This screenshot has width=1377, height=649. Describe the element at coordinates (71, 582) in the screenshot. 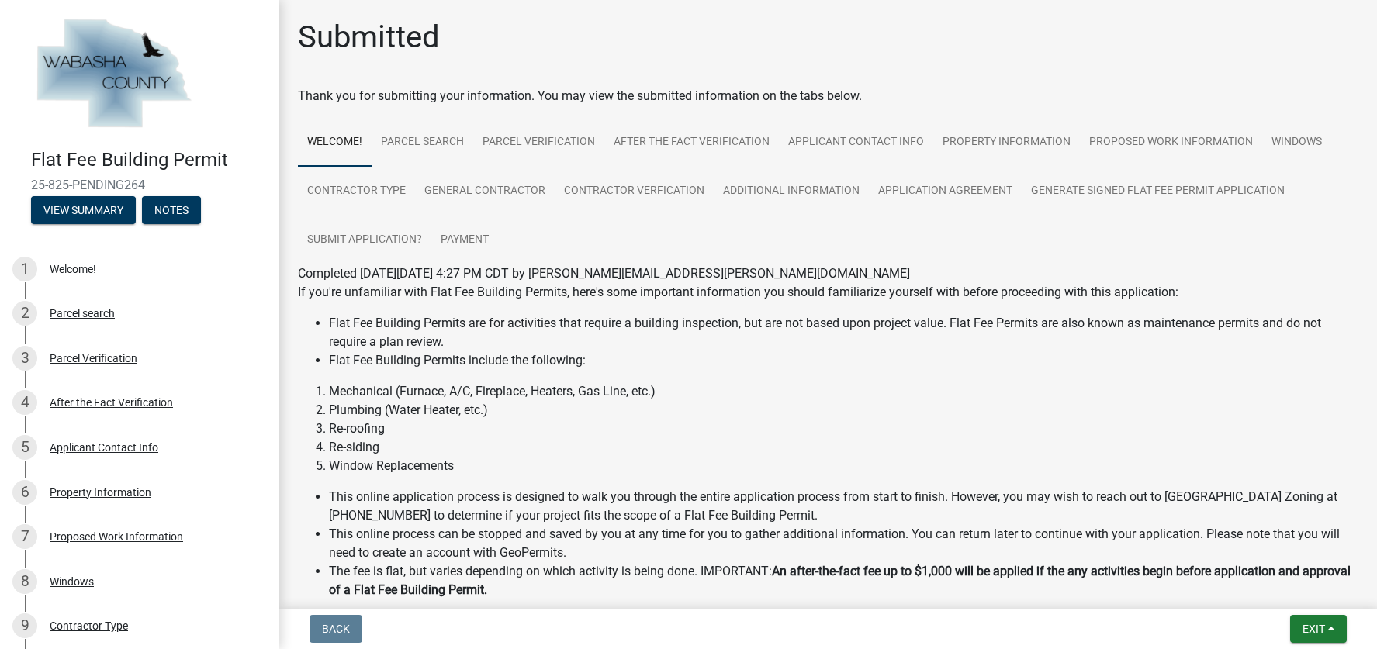

I see `div: Windows` at that location.